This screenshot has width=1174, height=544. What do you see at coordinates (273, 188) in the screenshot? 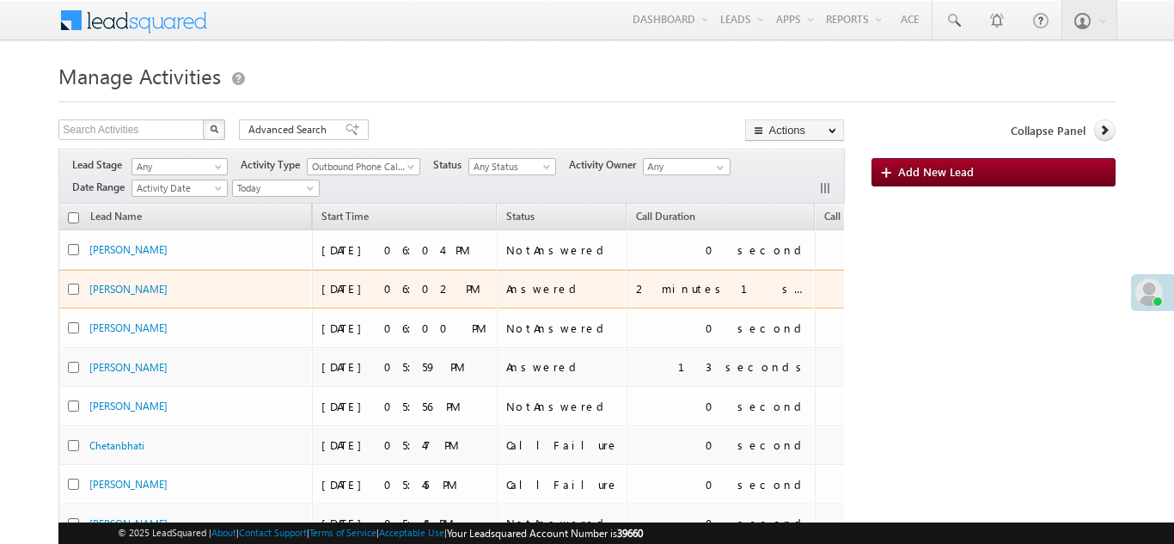
I see `span: Today` at bounding box center [273, 188].